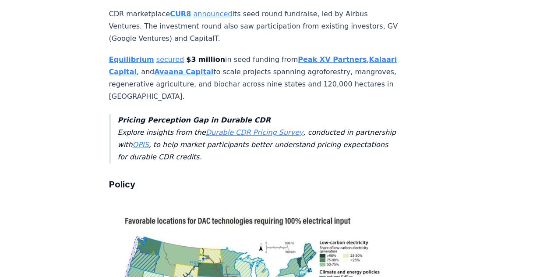  I want to click on em: Explore insights from the , conducted in partnership with , to help market participants better un..., so click(257, 138).